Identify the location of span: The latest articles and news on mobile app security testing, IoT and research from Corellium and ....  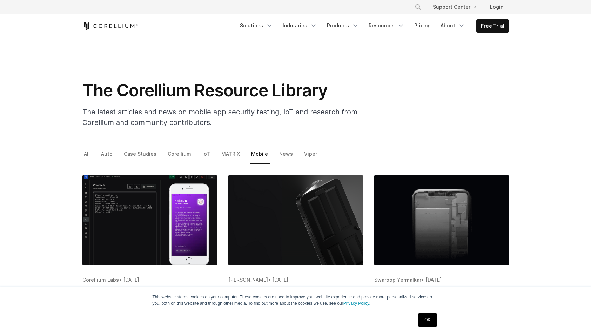
(220, 117).